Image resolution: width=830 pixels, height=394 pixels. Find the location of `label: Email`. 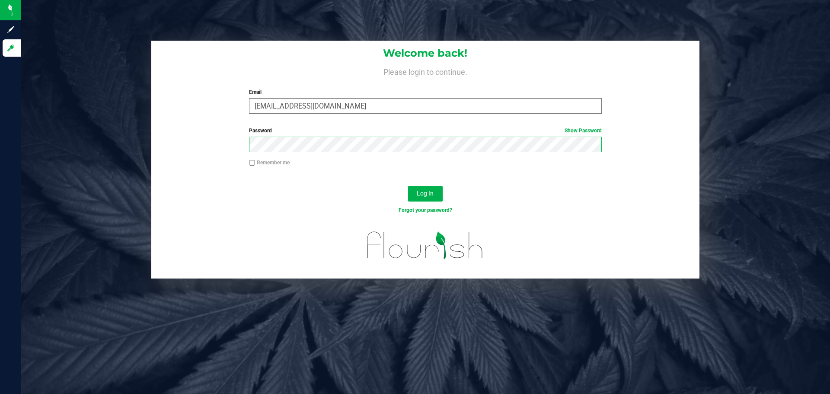

label: Email is located at coordinates (425, 92).